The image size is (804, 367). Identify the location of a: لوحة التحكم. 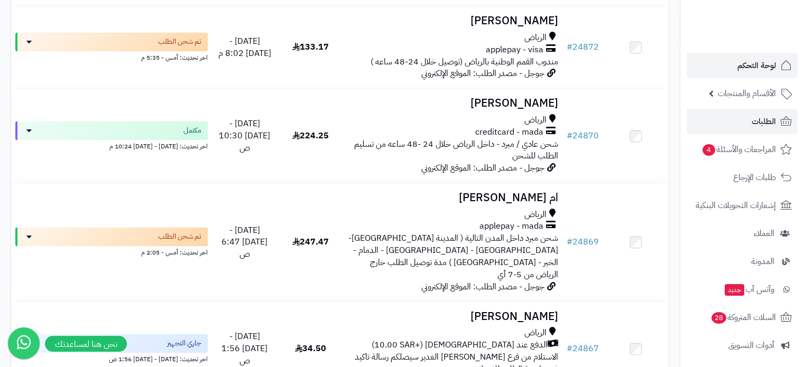
(742, 66).